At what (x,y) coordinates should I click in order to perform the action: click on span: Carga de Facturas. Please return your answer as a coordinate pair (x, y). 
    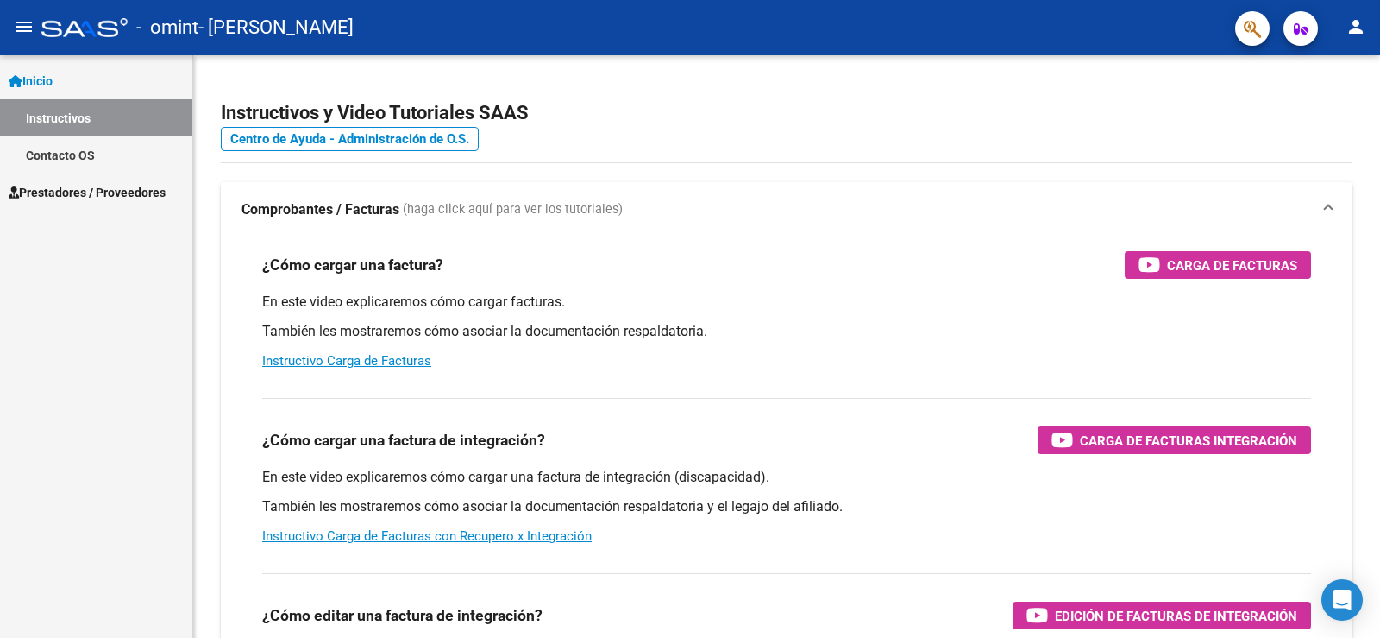
    Looking at the image, I should click on (1232, 265).